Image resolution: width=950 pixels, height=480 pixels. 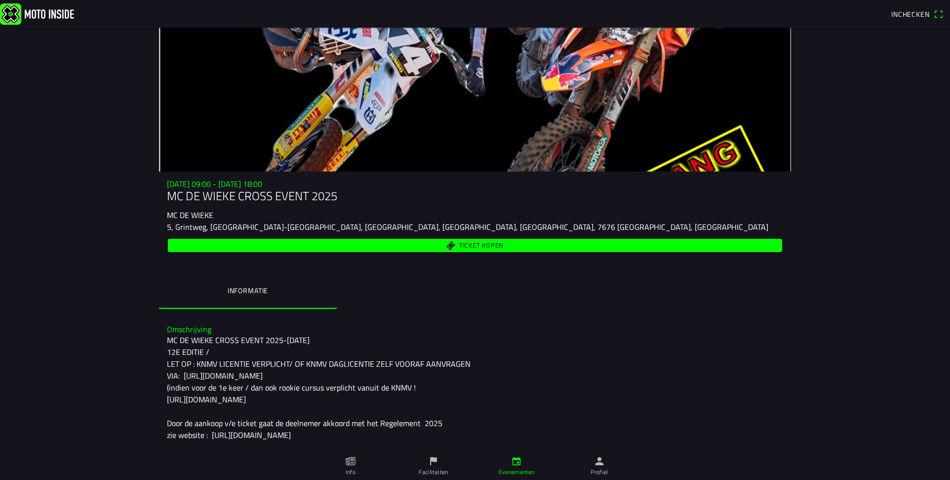 What do you see at coordinates (475, 329) in the screenshot?
I see `h3: Omschrijving` at bounding box center [475, 329].